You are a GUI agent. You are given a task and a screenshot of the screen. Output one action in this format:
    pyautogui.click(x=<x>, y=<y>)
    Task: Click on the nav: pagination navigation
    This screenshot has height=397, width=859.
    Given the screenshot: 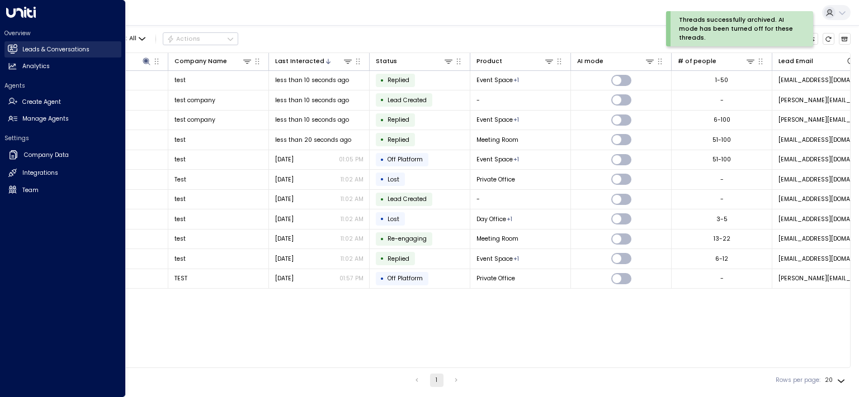 What is the action you would take?
    pyautogui.click(x=437, y=381)
    